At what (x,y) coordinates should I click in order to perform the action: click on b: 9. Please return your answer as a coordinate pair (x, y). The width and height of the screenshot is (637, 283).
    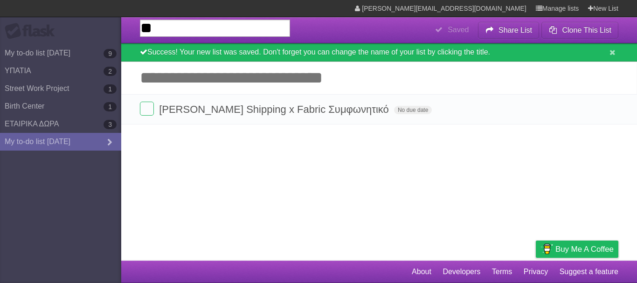
    Looking at the image, I should click on (110, 54).